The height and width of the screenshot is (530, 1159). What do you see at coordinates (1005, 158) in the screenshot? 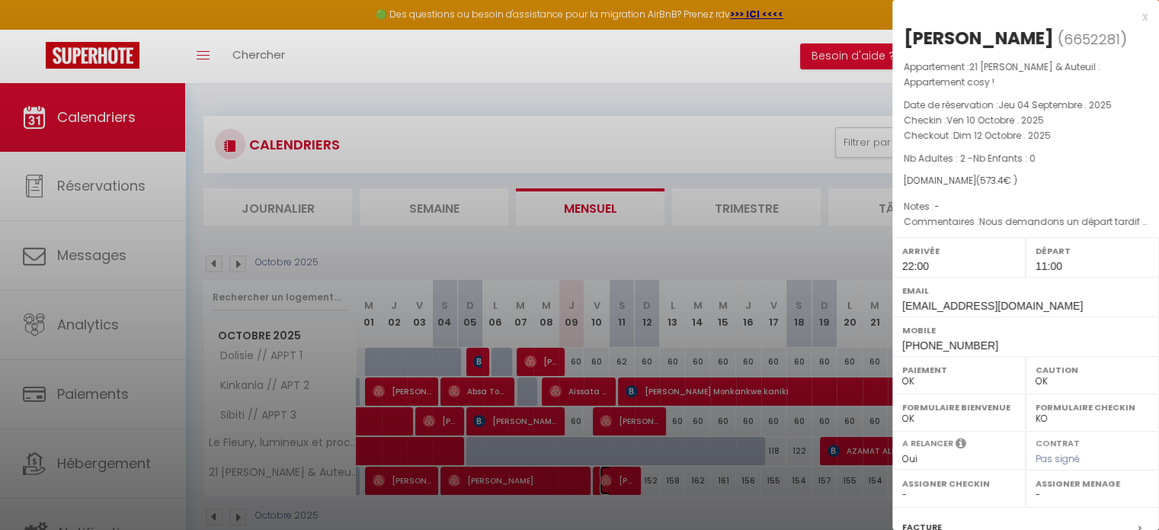
I see `span: Nb Enfants : 0` at bounding box center [1005, 158].